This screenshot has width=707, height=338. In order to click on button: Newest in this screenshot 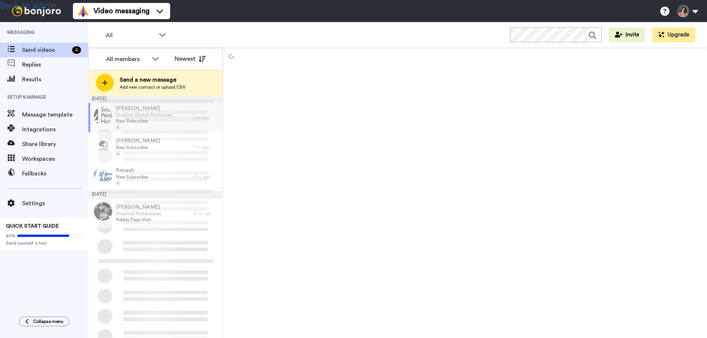, I will do `click(190, 59)`.